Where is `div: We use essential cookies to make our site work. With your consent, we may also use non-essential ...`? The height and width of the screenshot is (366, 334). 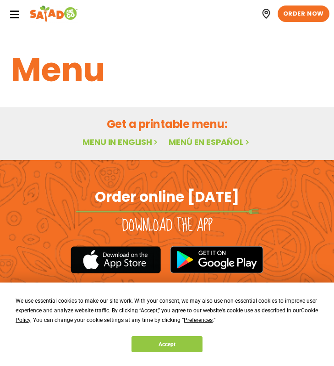 div: We use essential cookies to make our site work. With your consent, we may also use non-essential ... is located at coordinates (167, 310).